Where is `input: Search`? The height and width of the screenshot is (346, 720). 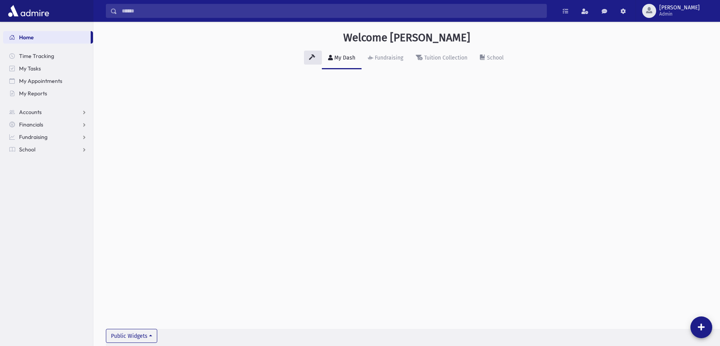
input: Search is located at coordinates (332, 11).